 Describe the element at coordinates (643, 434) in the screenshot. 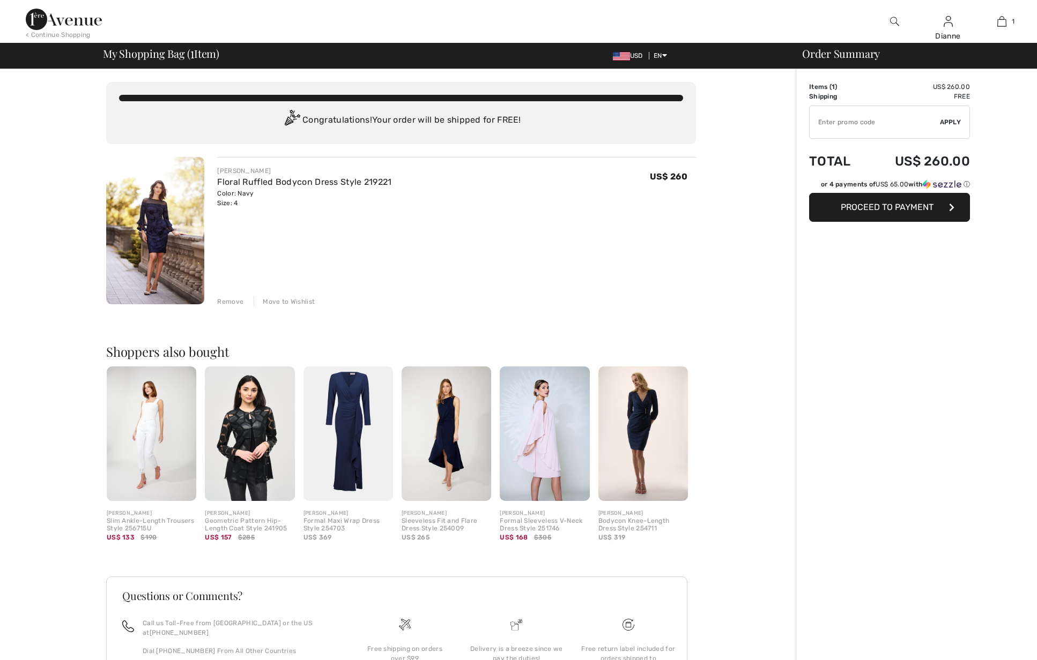

I see `img: Bodycon Knee-Length Dress Style 254711` at that location.